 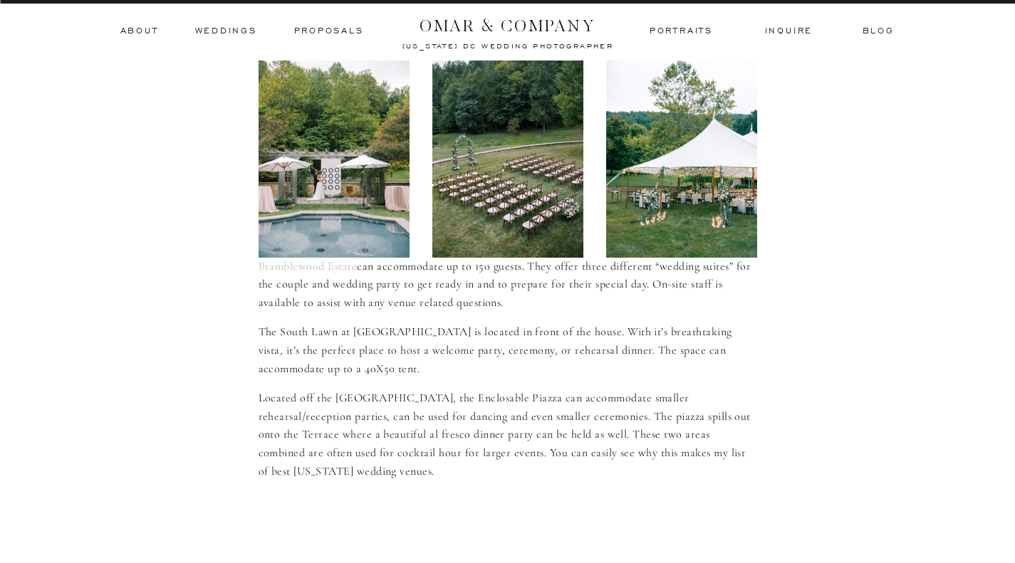 I want to click on h3: Weddings, so click(x=226, y=31).